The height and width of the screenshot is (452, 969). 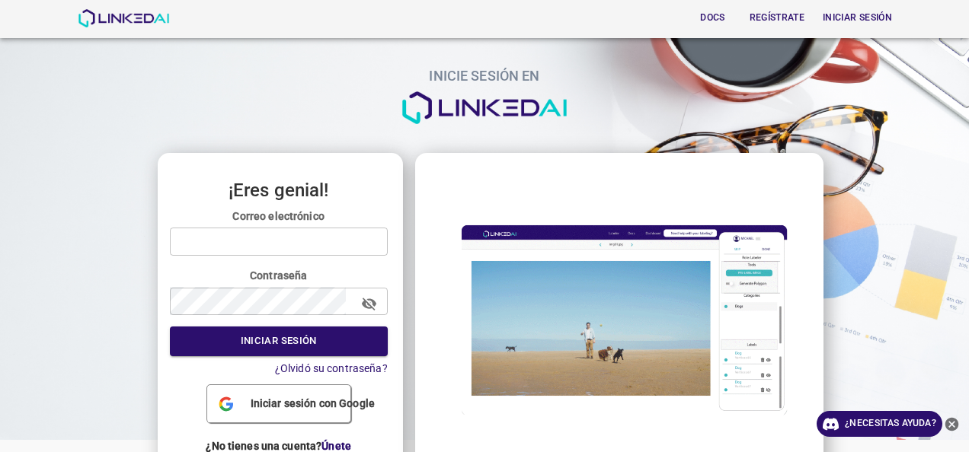 What do you see at coordinates (331, 369) in the screenshot?
I see `span: ¿Olvidó su contraseña?` at bounding box center [331, 369].